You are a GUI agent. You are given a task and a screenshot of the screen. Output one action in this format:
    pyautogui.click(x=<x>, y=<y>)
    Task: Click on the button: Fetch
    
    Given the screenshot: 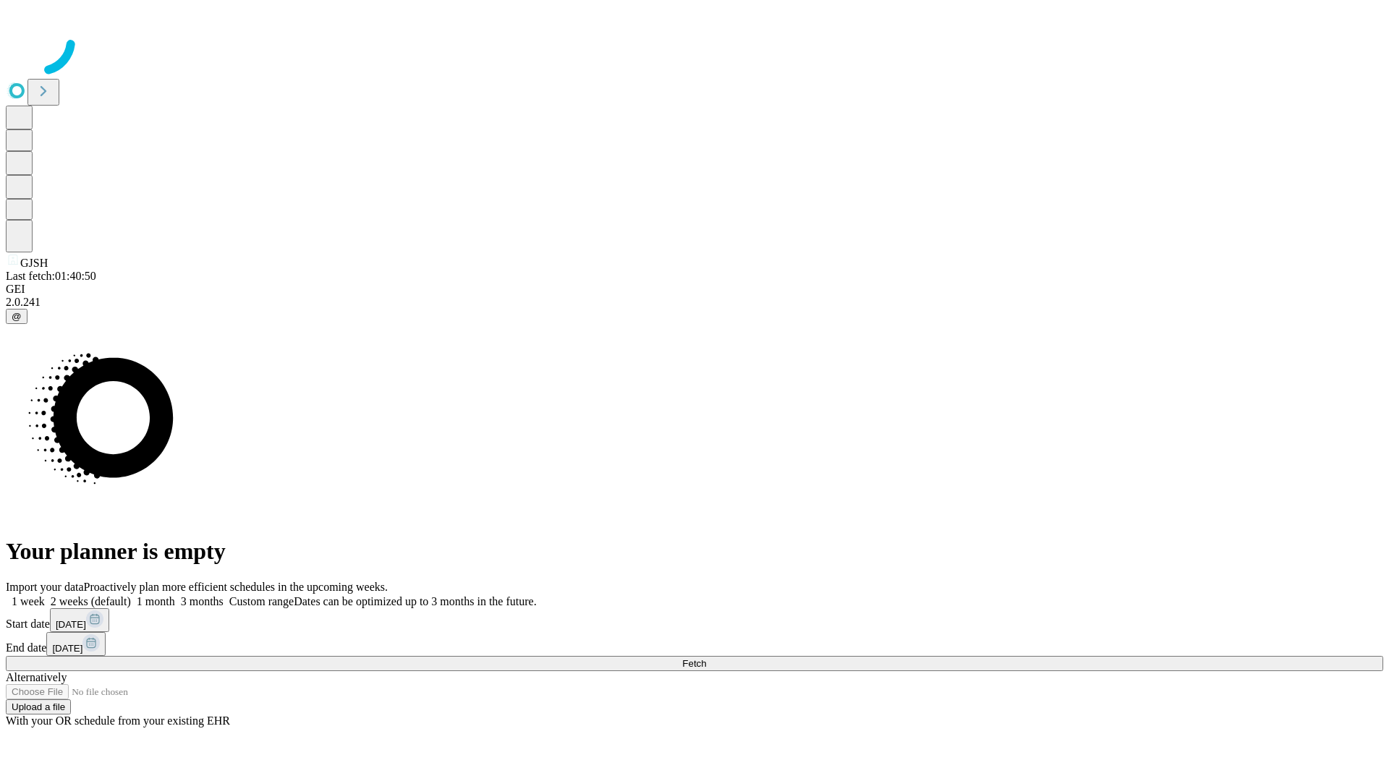 What is the action you would take?
    pyautogui.click(x=694, y=663)
    